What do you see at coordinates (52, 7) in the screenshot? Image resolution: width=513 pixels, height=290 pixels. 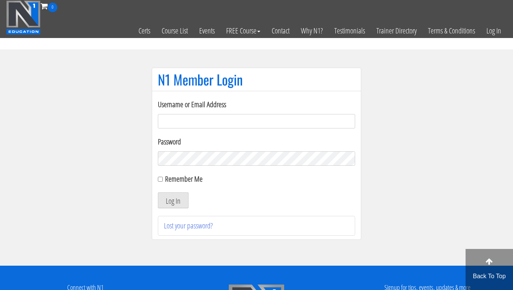 I see `span: 0` at bounding box center [52, 7].